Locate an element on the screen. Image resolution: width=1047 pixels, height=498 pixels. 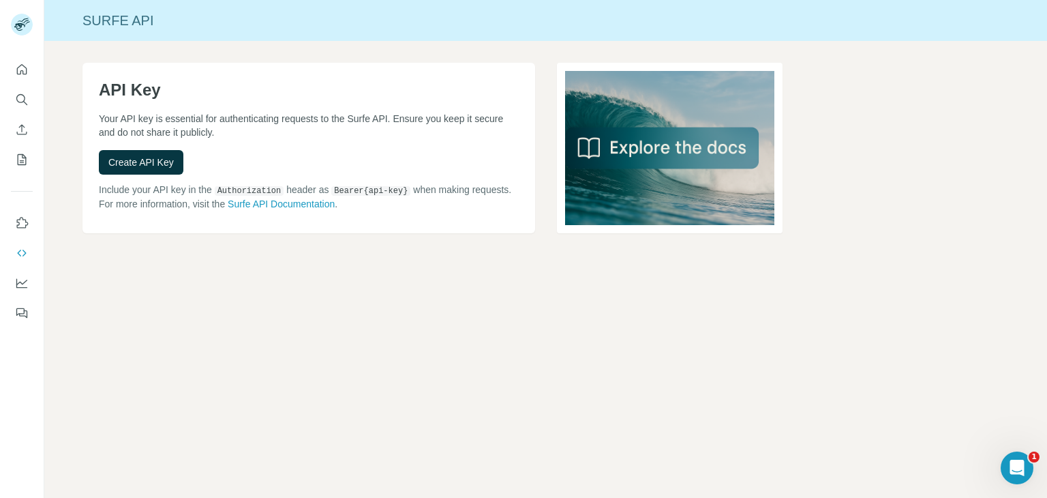
button: Feedback is located at coordinates (22, 313).